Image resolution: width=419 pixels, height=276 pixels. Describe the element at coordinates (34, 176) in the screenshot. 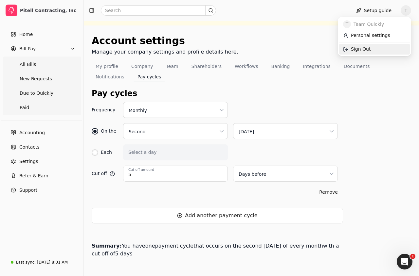

I see `span: Refer & Earn` at that location.